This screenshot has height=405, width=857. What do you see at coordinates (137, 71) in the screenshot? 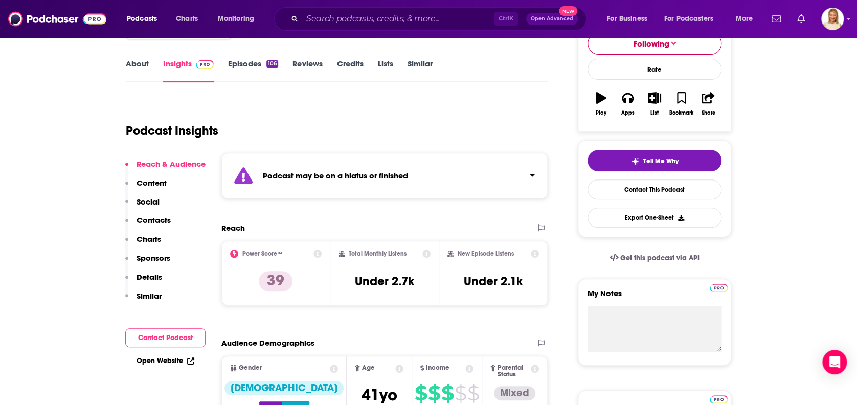
I see `a: About` at bounding box center [137, 71].